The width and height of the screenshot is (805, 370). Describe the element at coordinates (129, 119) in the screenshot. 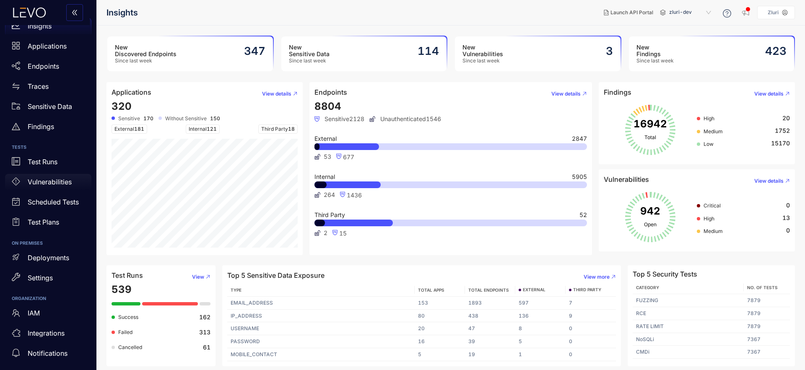

I see `span: Sensitive` at that location.